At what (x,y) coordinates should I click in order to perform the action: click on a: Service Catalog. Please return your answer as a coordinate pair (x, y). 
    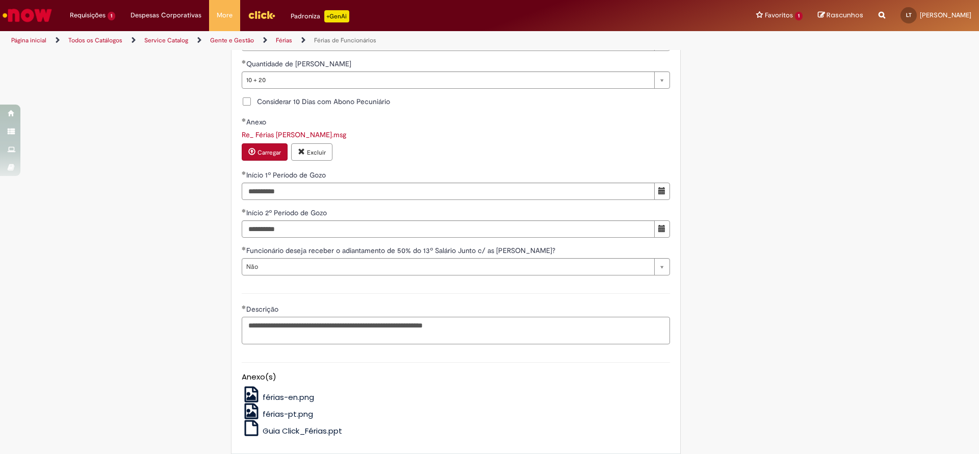
    Looking at the image, I should click on (166, 40).